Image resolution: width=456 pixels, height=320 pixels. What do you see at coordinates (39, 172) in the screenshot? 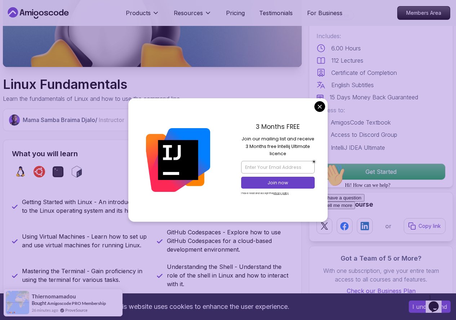
I see `img: ubuntu logo` at bounding box center [39, 172].